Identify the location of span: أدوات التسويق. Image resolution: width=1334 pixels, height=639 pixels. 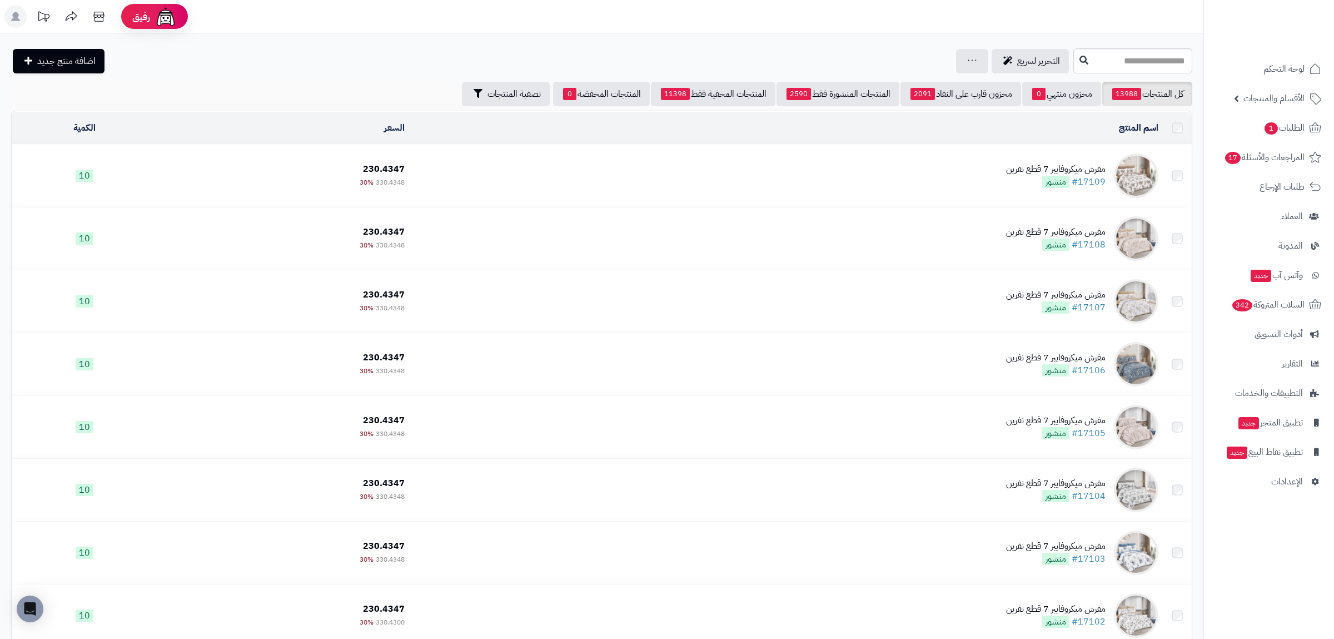
(1278, 334).